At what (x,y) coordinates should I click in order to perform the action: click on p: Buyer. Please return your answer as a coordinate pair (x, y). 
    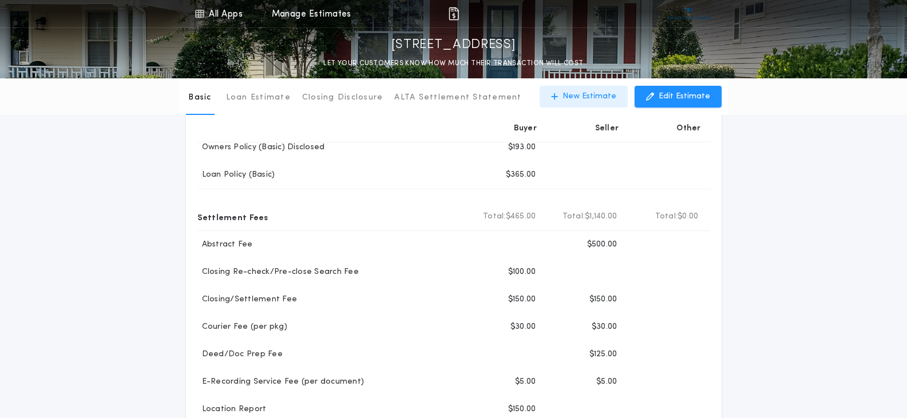
    Looking at the image, I should click on (525, 129).